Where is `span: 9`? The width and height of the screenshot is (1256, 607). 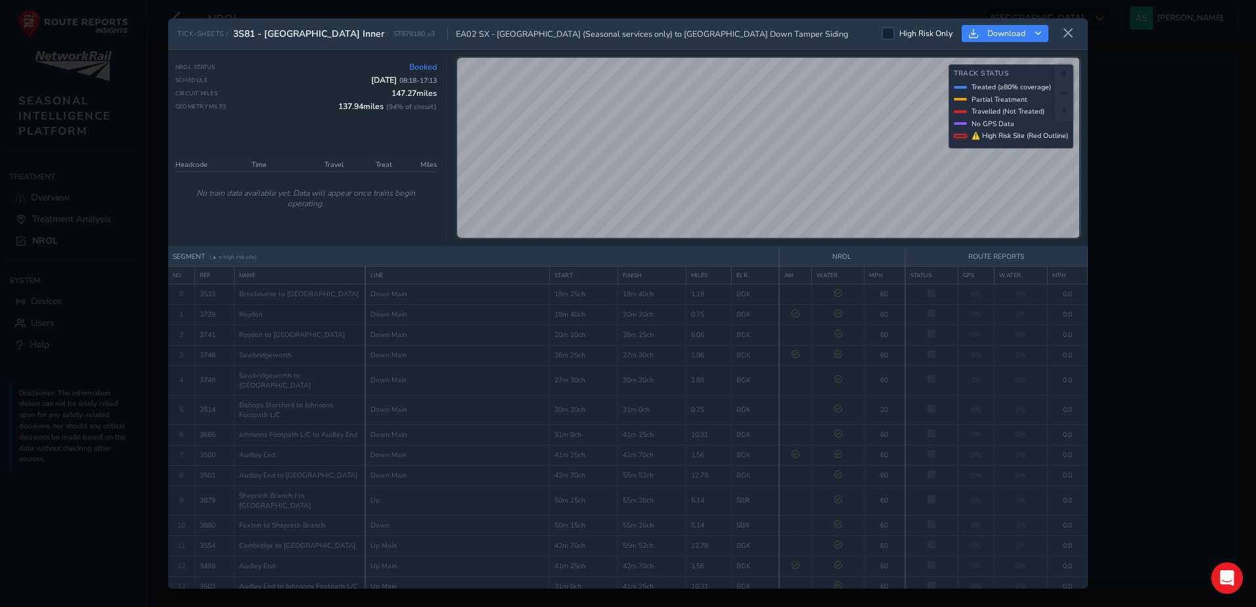 span: 9 is located at coordinates (181, 500).